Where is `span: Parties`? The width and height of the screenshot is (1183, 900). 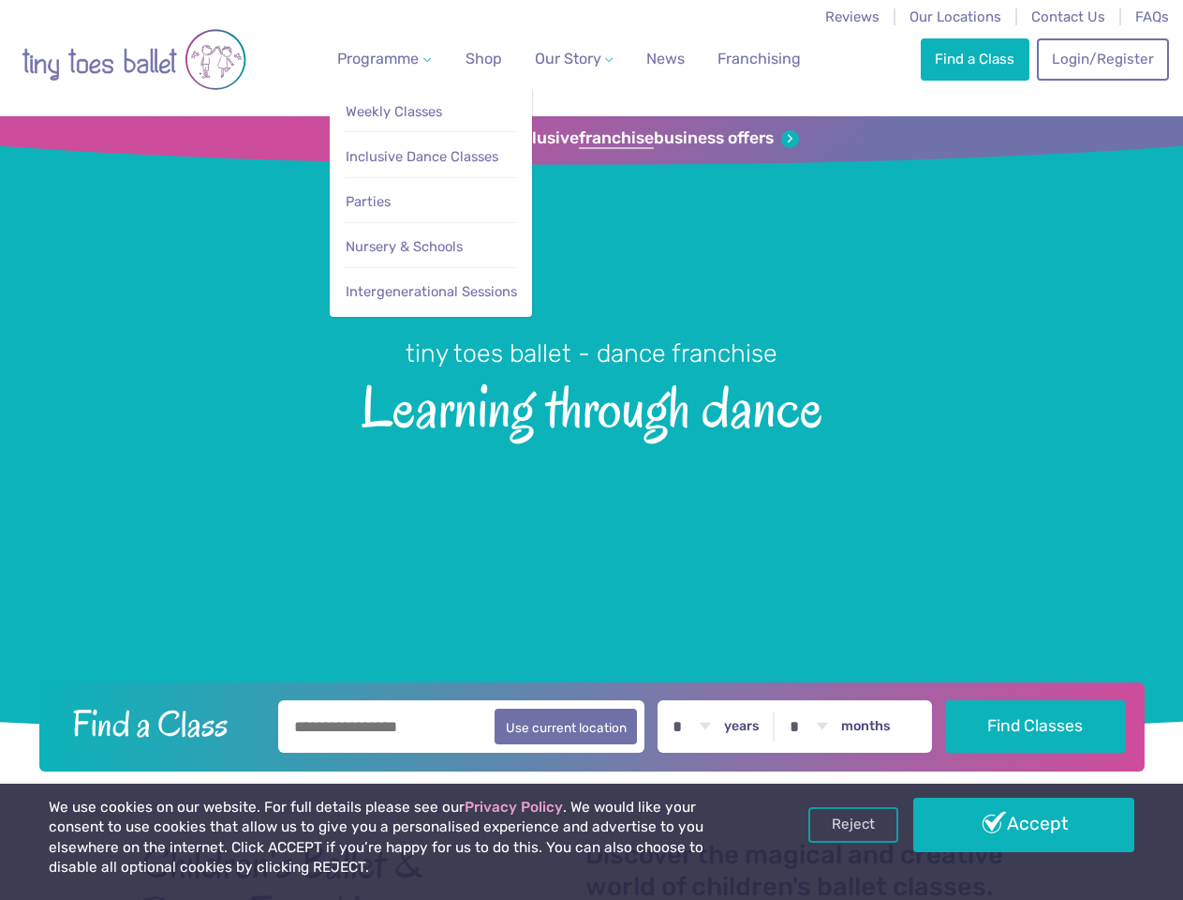 span: Parties is located at coordinates (368, 201).